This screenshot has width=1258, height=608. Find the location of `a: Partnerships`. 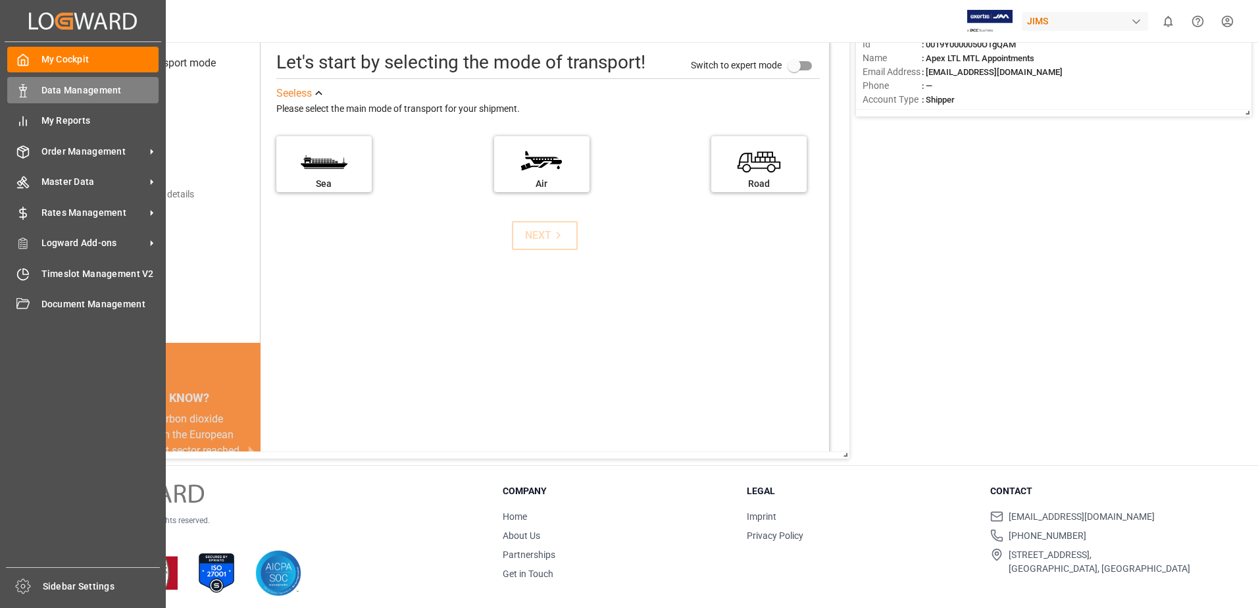

a: Partnerships is located at coordinates (529, 555).